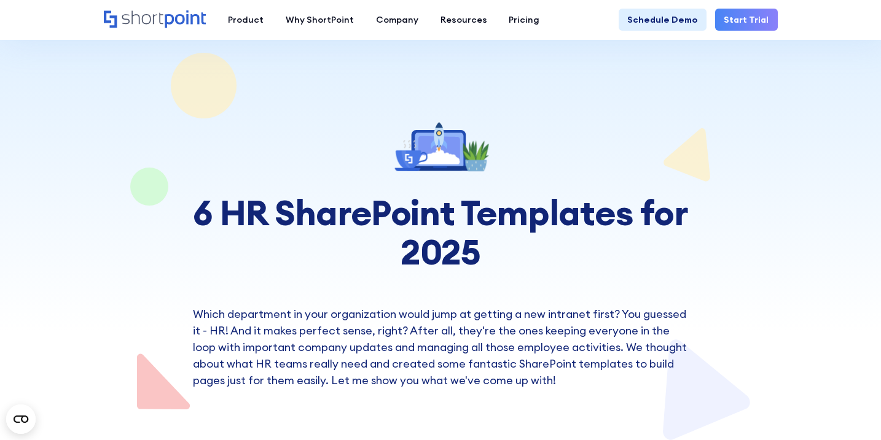  Describe the element at coordinates (155, 20) in the screenshot. I see `a: Home` at that location.